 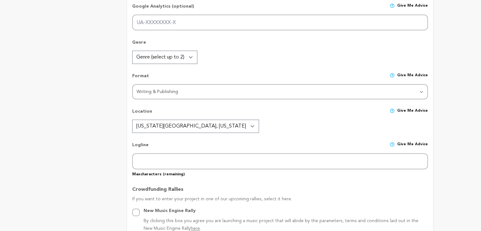 What do you see at coordinates (163, 9) in the screenshot?
I see `p: Google Analytics (optional)` at bounding box center [163, 9].